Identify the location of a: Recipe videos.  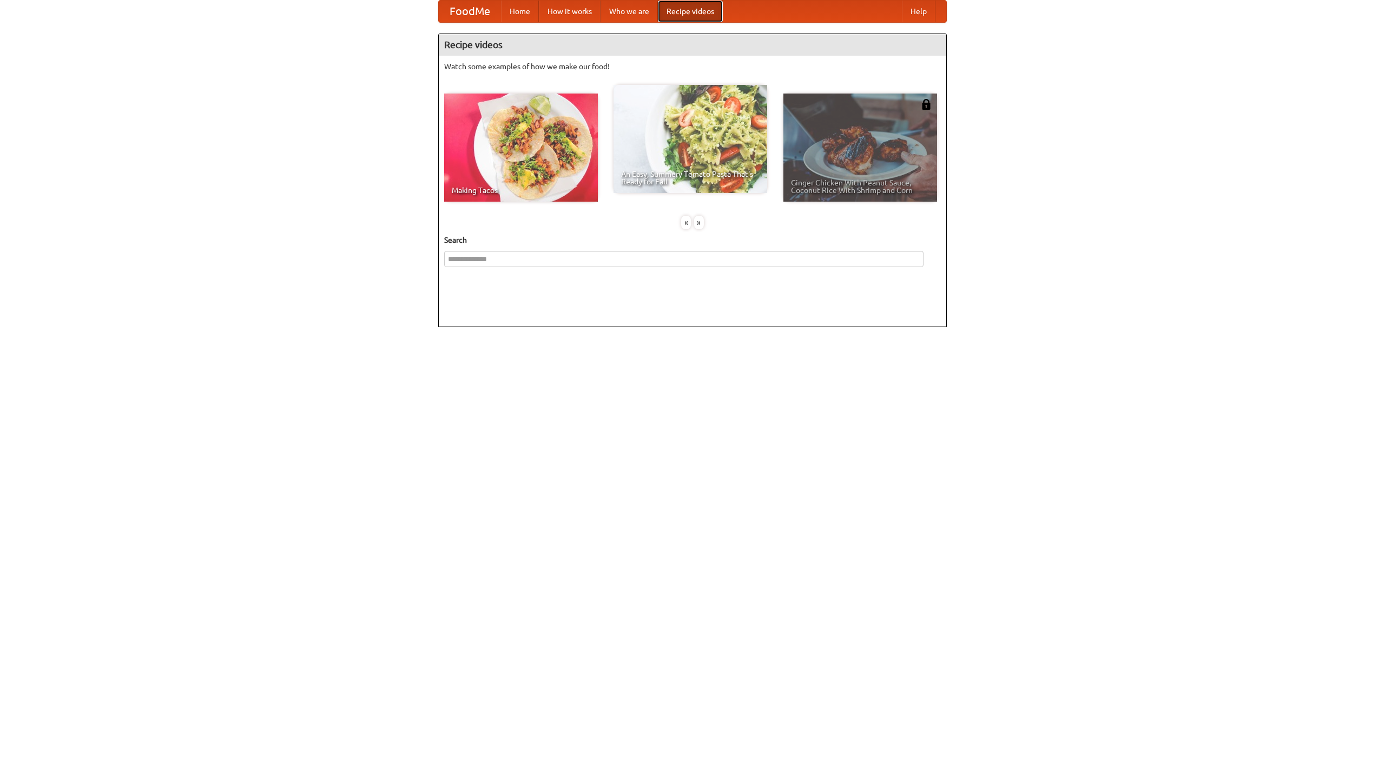
(690, 11).